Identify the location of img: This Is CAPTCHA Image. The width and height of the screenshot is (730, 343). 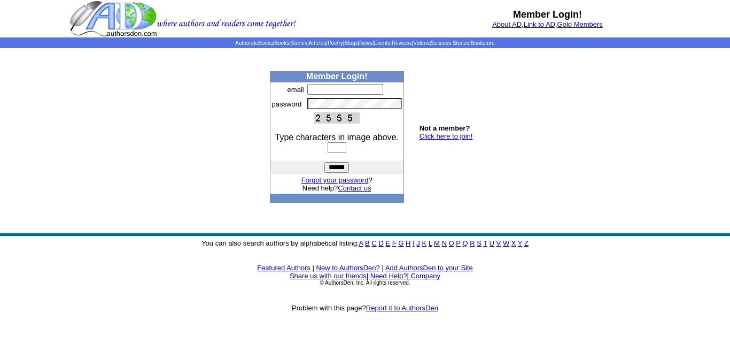
(337, 118).